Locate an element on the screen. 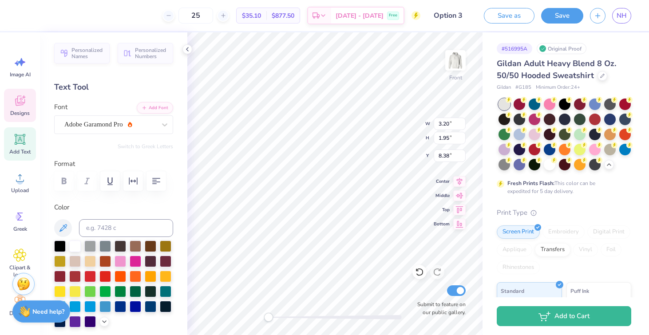  span: Gildan is located at coordinates (504, 87).